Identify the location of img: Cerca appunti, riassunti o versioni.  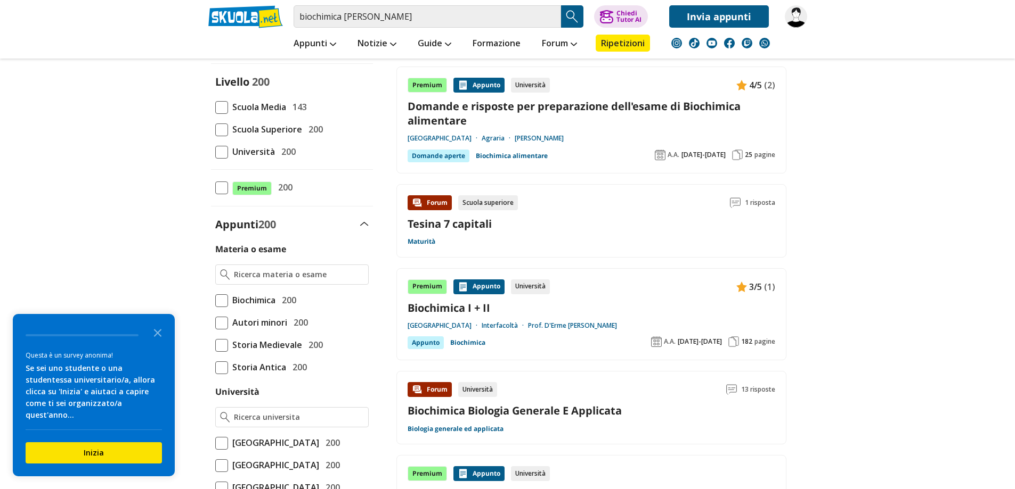
(572, 17).